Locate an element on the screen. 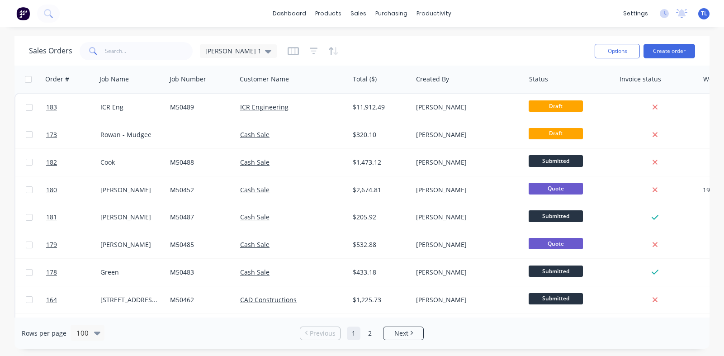 The height and width of the screenshot is (356, 724). div: Status is located at coordinates (539, 79).